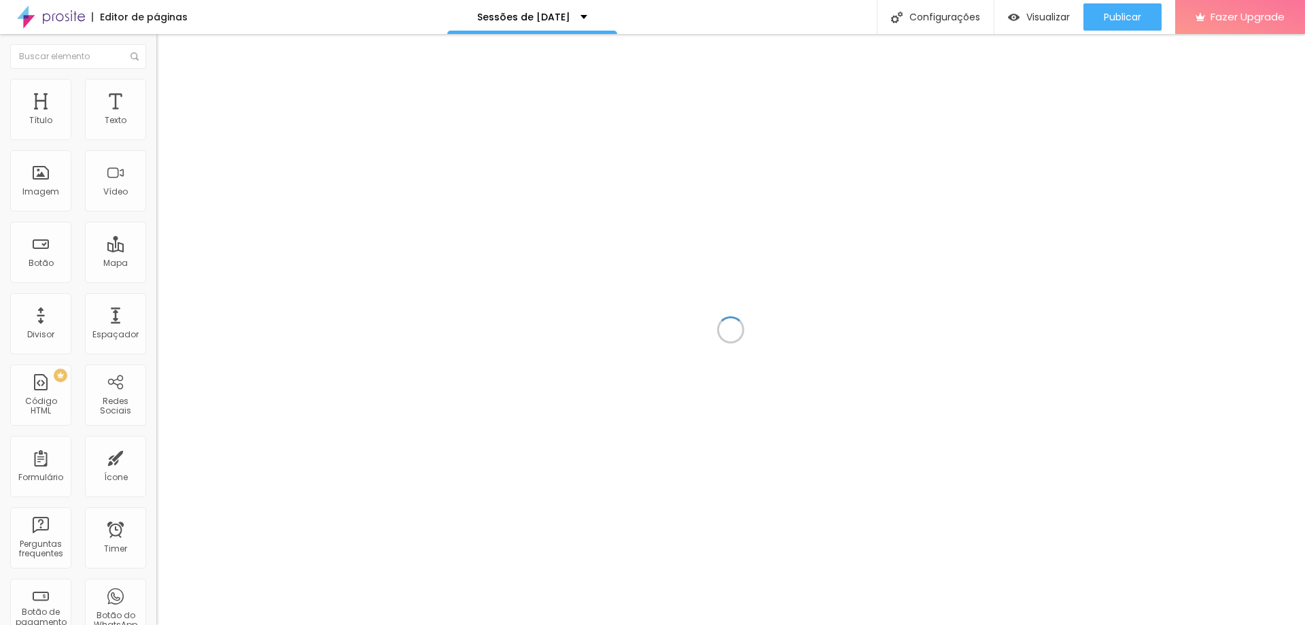  Describe the element at coordinates (1247, 16) in the screenshot. I see `span: Fazer Upgrade` at that location.